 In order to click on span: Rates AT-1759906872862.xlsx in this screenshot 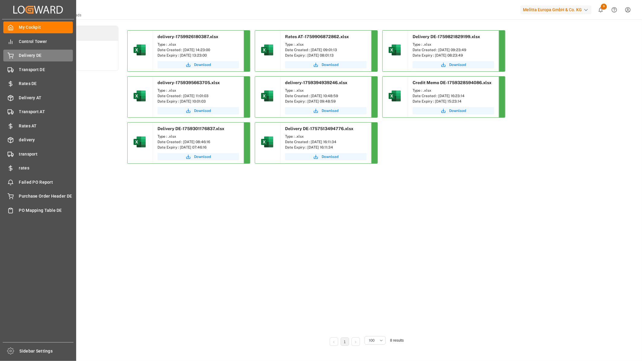, I will do `click(317, 37)`.